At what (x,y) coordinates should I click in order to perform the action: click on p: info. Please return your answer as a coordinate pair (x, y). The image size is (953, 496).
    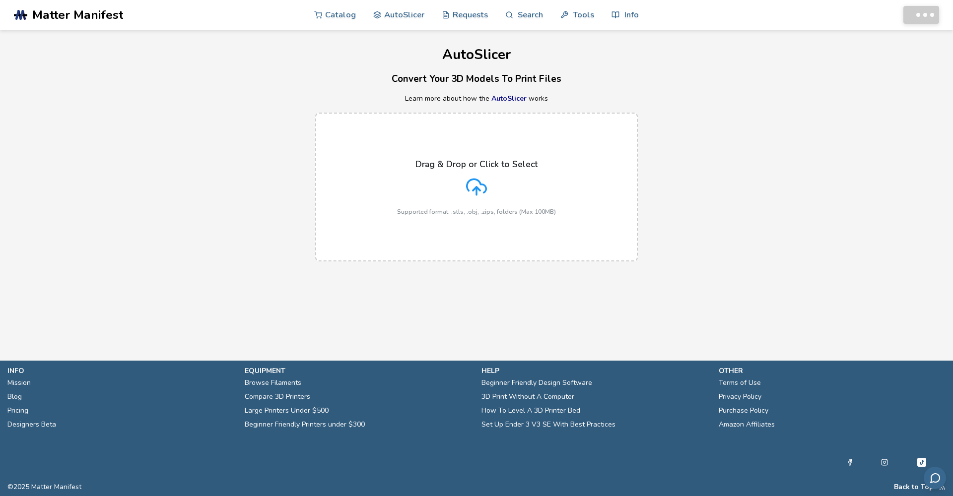
    Looking at the image, I should click on (121, 371).